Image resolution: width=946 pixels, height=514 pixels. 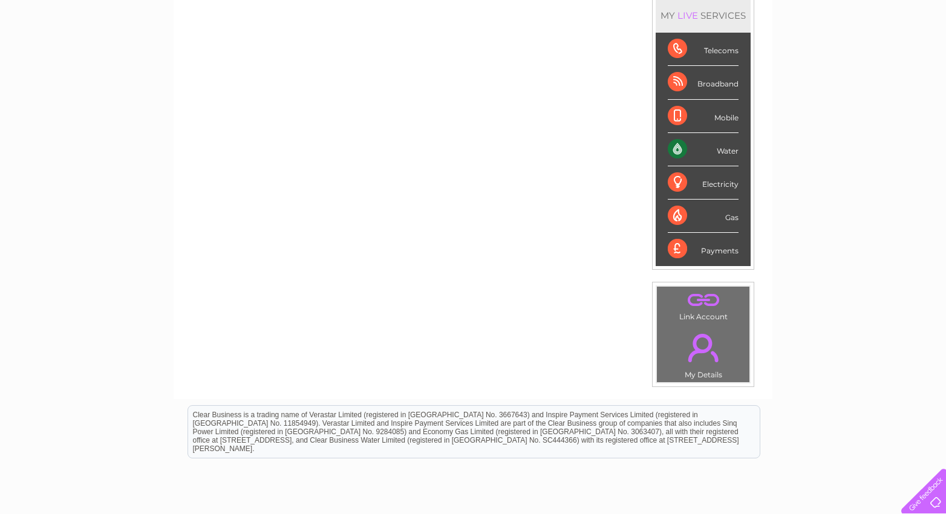 What do you see at coordinates (777, 56) in the screenshot?
I see `a: Energy` at bounding box center [777, 56].